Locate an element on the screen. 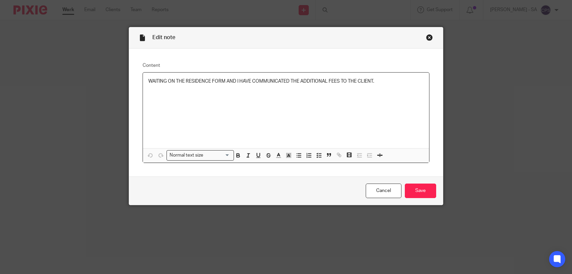 The image size is (572, 274). div: Search for option is located at coordinates (200, 155).